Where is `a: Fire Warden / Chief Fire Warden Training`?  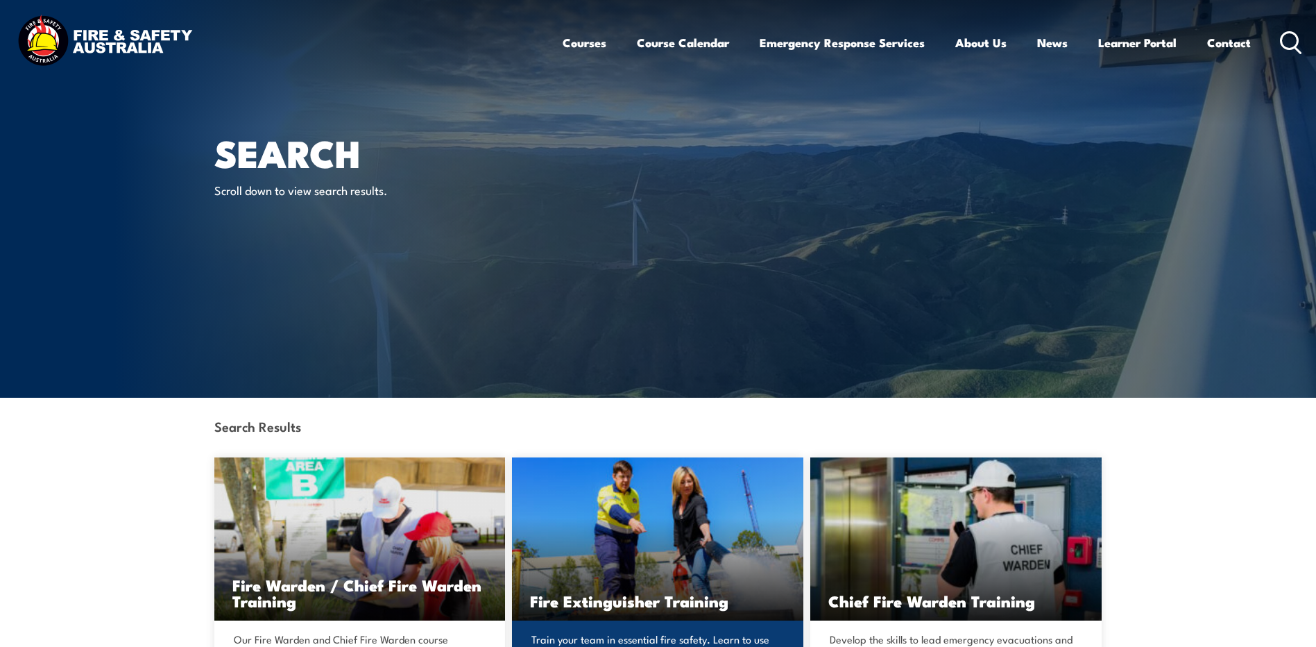 a: Fire Warden / Chief Fire Warden Training is located at coordinates (360, 538).